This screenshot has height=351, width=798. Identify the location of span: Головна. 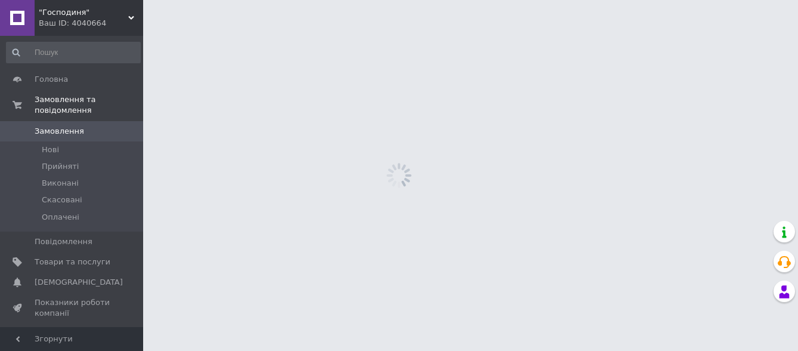
(51, 79).